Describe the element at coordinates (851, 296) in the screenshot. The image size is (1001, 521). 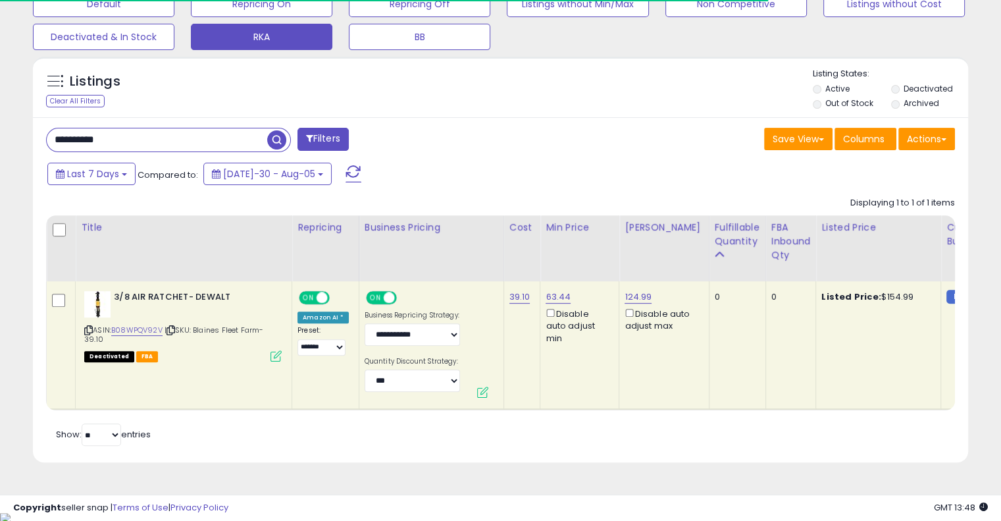
I see `b: Listed Price:` at that location.